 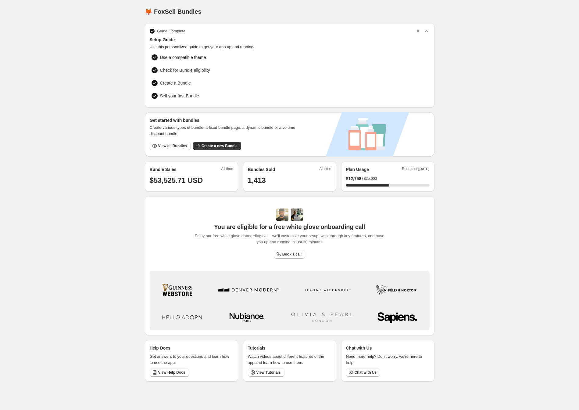 What do you see at coordinates (261, 169) in the screenshot?
I see `h2: Bundles Sold` at bounding box center [261, 169].